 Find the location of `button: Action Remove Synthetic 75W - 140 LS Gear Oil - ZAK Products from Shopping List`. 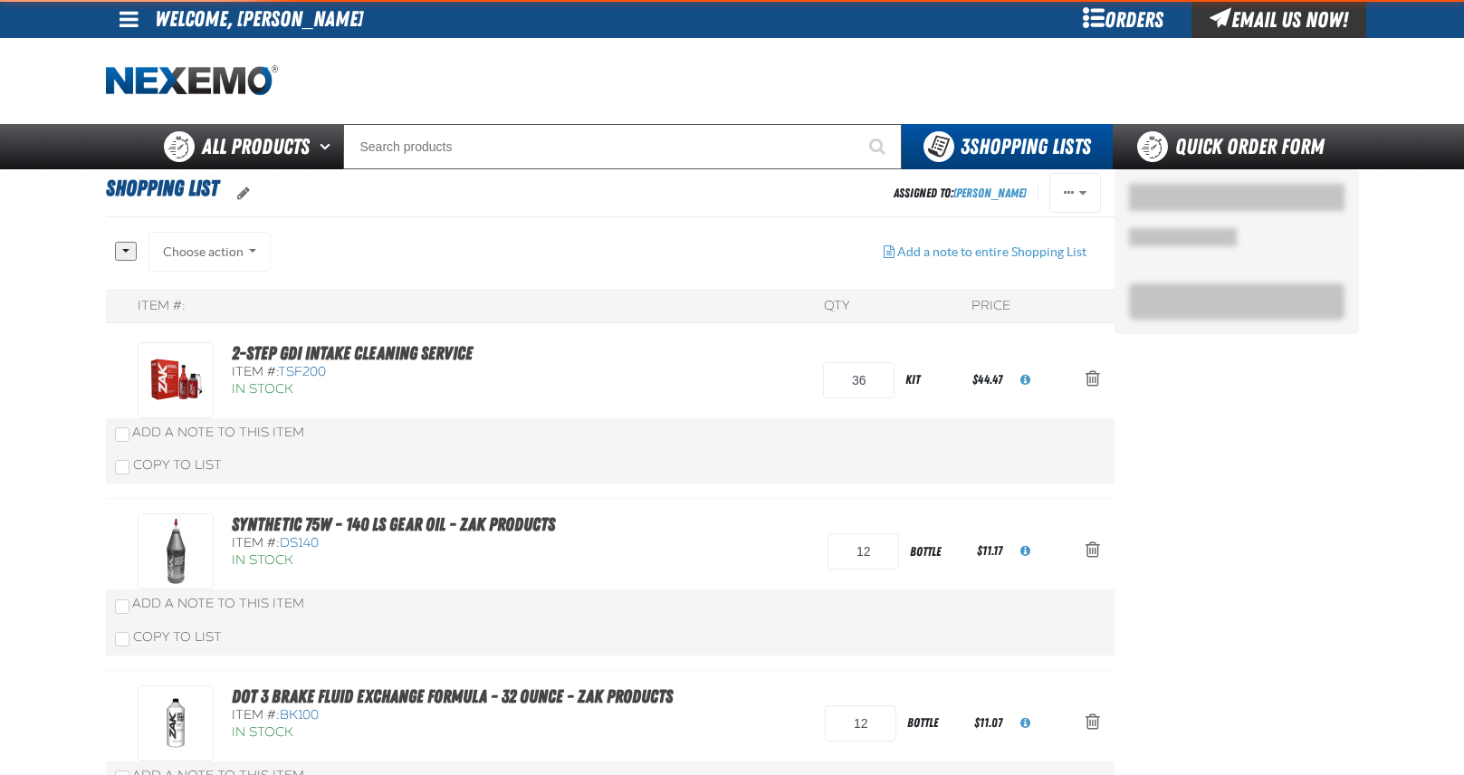

button: Action Remove Synthetic 75W - 140 LS Gear Oil - ZAK Products from Shopping List is located at coordinates (1093, 551).